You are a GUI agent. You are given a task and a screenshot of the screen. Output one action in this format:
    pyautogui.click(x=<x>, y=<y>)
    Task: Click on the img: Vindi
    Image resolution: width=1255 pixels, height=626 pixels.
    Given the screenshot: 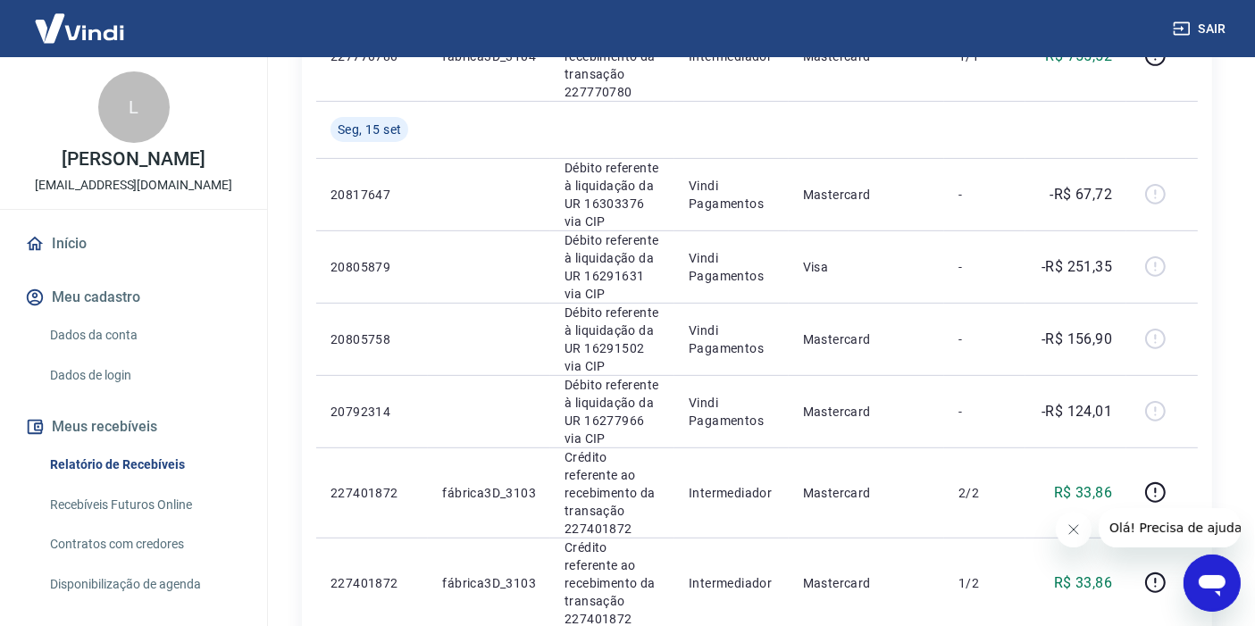 What is the action you would take?
    pyautogui.click(x=79, y=28)
    